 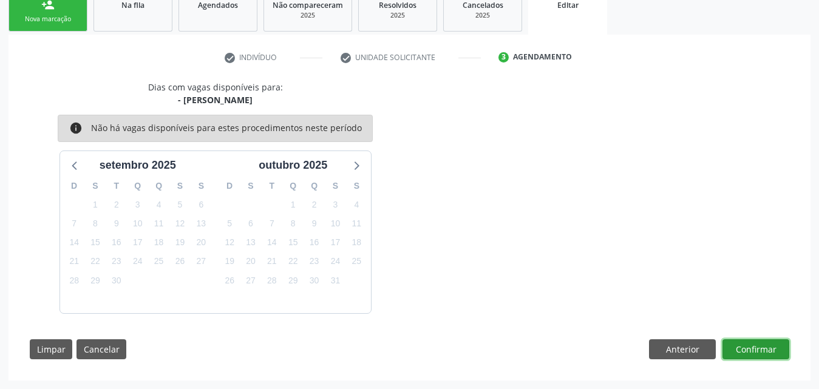 What do you see at coordinates (215, 93) in the screenshot?
I see `div: Dias com vagas disponíveis para:` at bounding box center [215, 93].